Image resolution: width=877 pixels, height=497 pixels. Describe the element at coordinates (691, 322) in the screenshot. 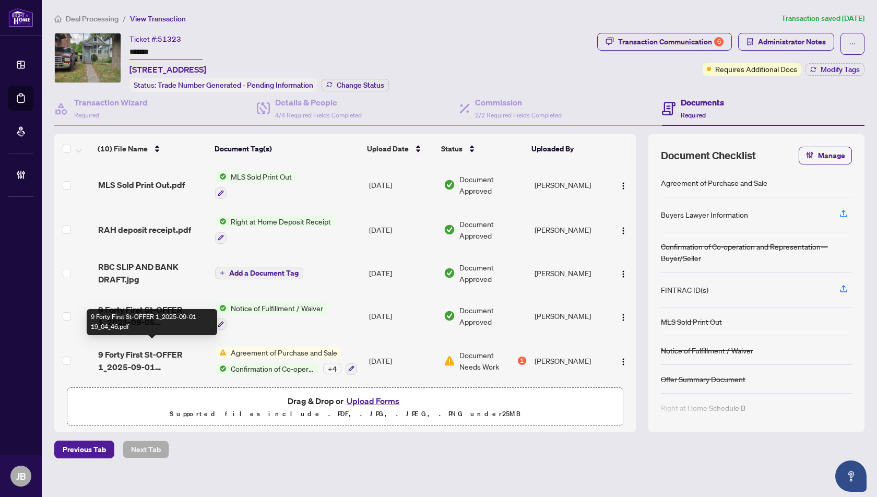

I see `div: MLS Sold Print Out` at that location.